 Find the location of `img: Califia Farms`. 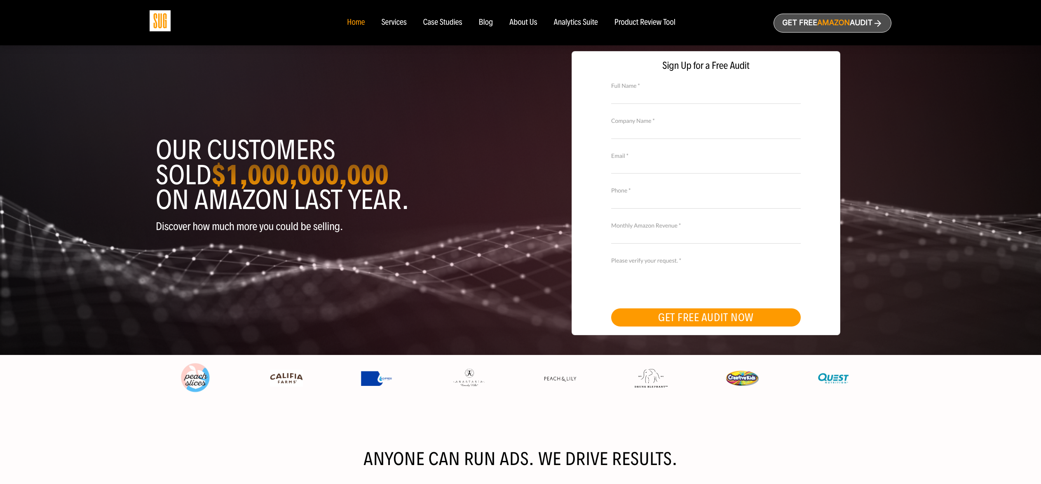

img: Califia Farms is located at coordinates (286, 378).